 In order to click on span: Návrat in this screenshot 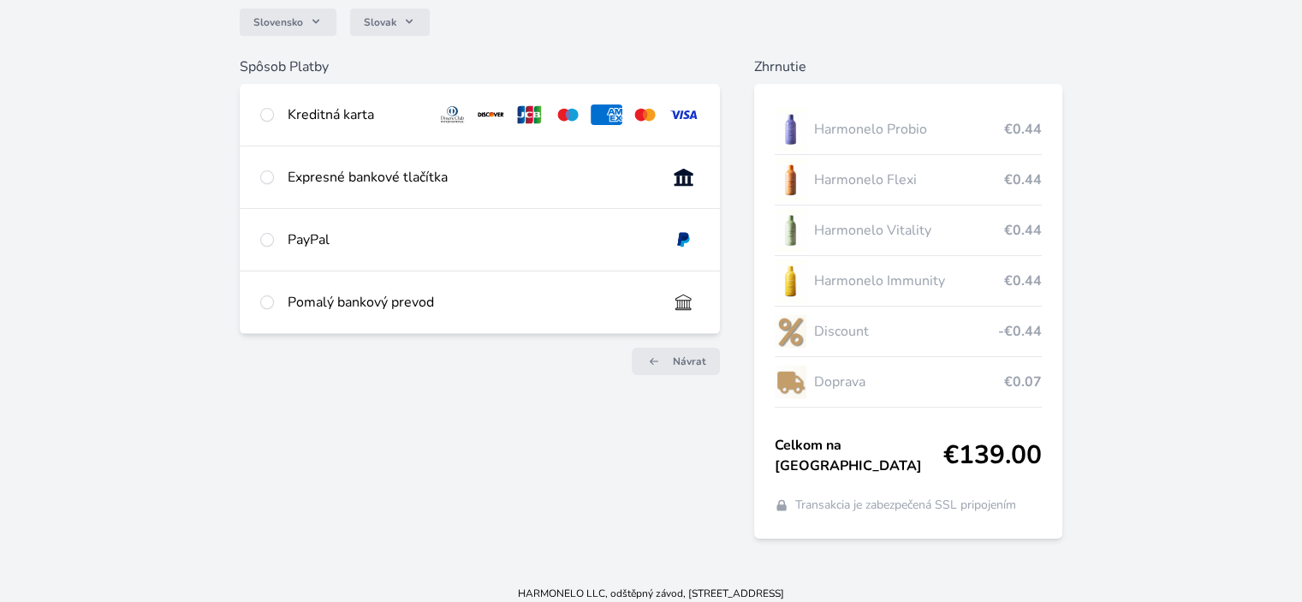, I will do `click(689, 361)`.